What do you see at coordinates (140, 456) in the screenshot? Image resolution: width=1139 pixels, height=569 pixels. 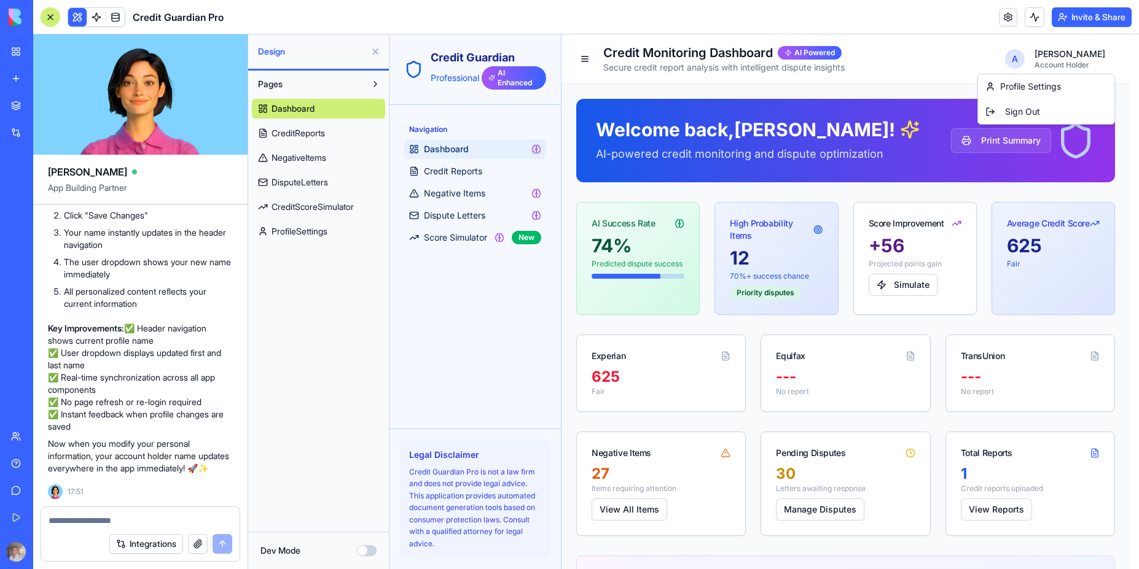 I see `p: Now when you modify your personal information, your account holder name updates everywhere in the...` at bounding box center [140, 456].